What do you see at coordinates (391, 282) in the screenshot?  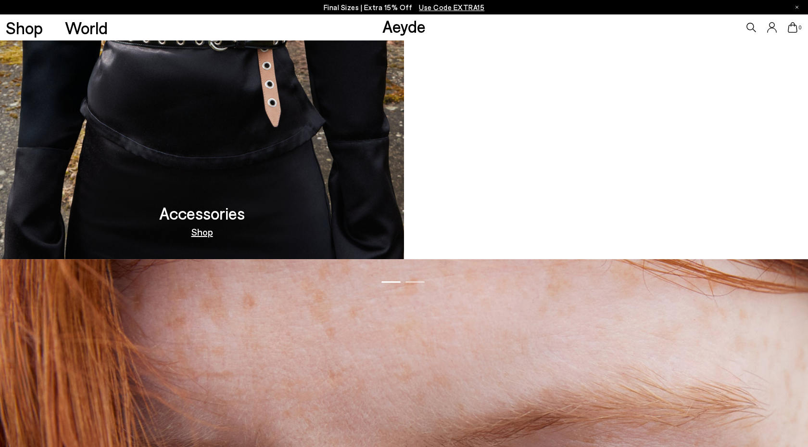 I see `span: Go to slide 1` at bounding box center [391, 282].